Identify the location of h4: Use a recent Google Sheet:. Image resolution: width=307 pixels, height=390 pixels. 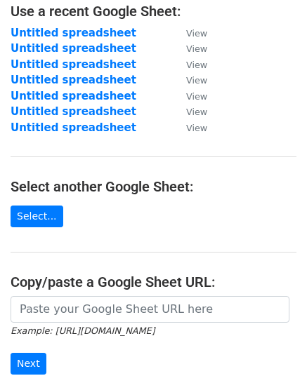
(153, 11).